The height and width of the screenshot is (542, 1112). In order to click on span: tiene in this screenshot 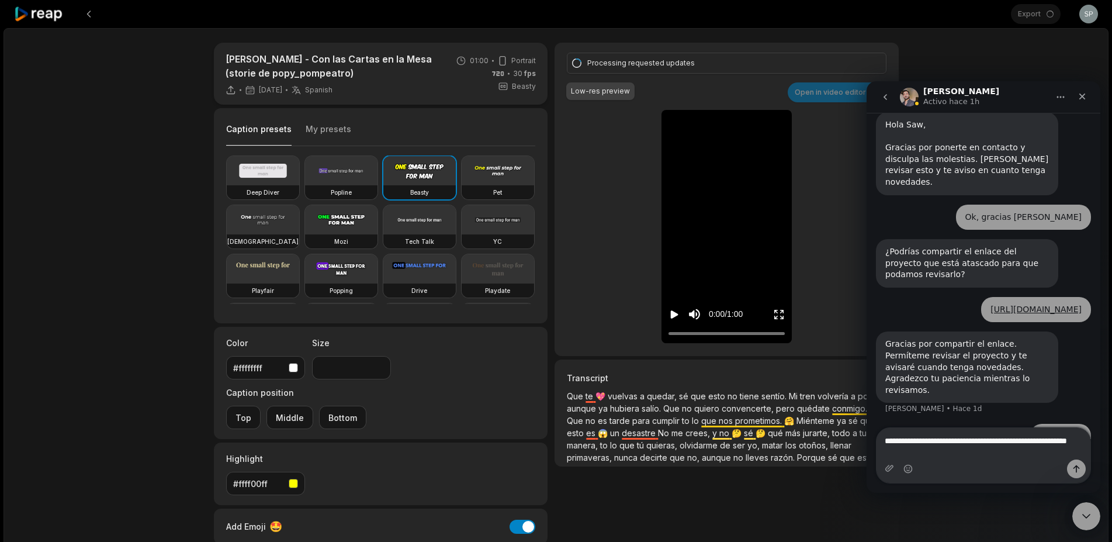, I will do `click(751, 396)`.